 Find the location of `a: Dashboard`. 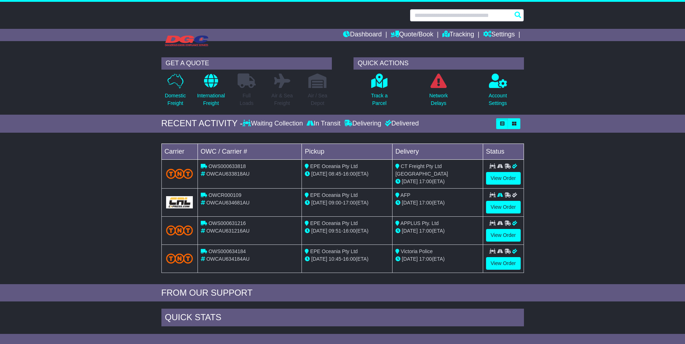

a: Dashboard is located at coordinates (362, 35).